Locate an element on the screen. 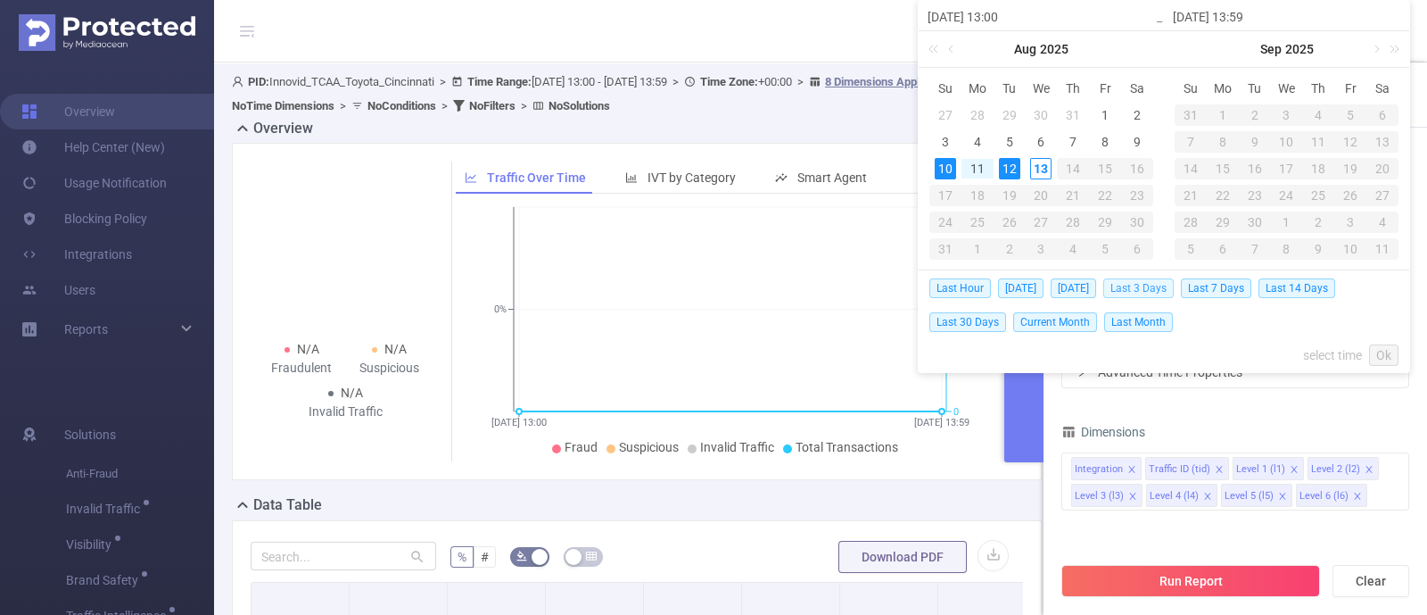  td: July 31, 2025 is located at coordinates (1073, 115).